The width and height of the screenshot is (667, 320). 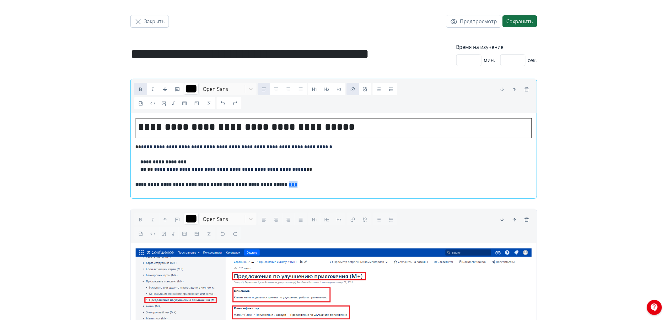 I want to click on div: сек., so click(x=518, y=60).